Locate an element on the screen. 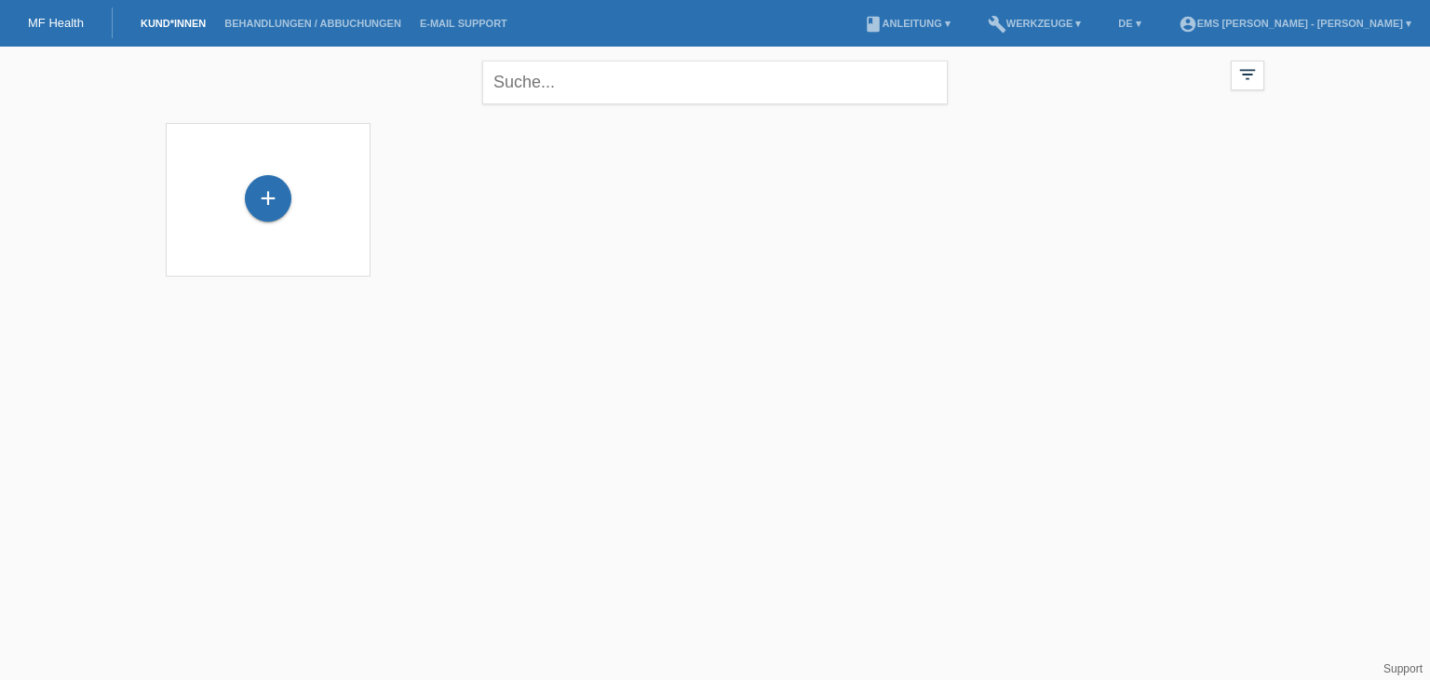 Image resolution: width=1430 pixels, height=680 pixels. a: MF Health is located at coordinates (56, 22).